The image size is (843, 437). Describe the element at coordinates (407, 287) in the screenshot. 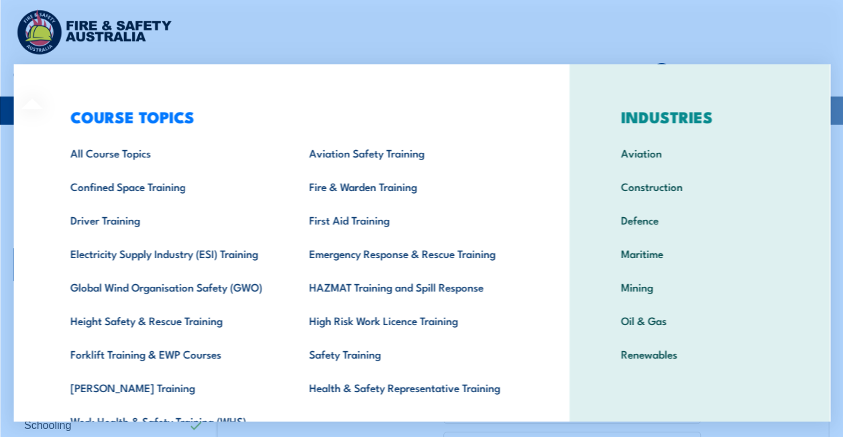

I see `a: HAZMAT Training and Spill Response` at that location.